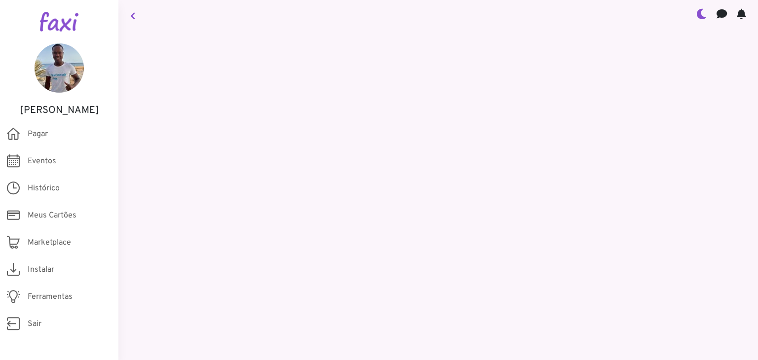  What do you see at coordinates (49, 243) in the screenshot?
I see `span: Marketplace` at bounding box center [49, 243].